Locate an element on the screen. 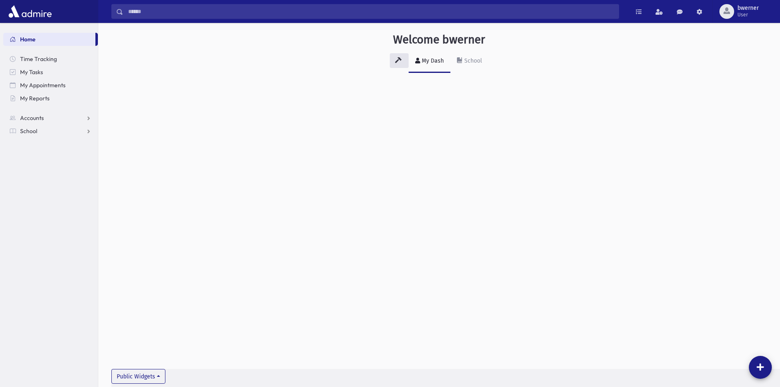 This screenshot has width=780, height=387. div: School is located at coordinates (472, 61).